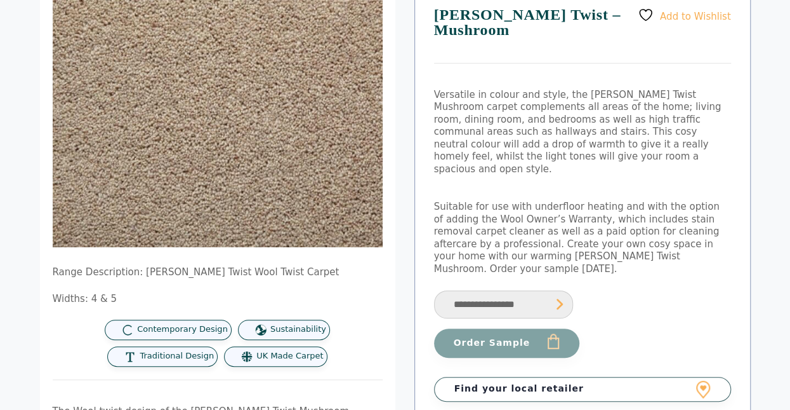  Describe the element at coordinates (182, 329) in the screenshot. I see `span: Contemporary Design` at that location.